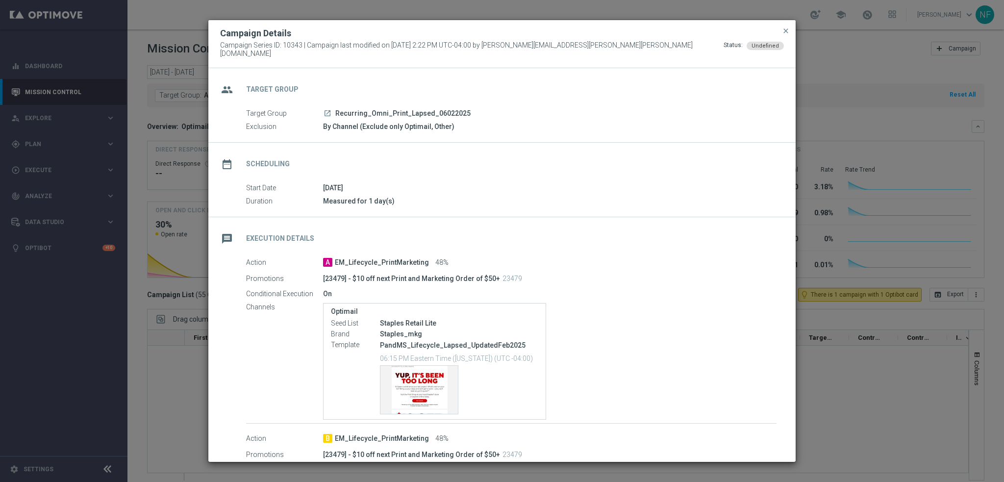  I want to click on span: Recurring_Omni_Print_Lapsed_06022025, so click(403, 114).